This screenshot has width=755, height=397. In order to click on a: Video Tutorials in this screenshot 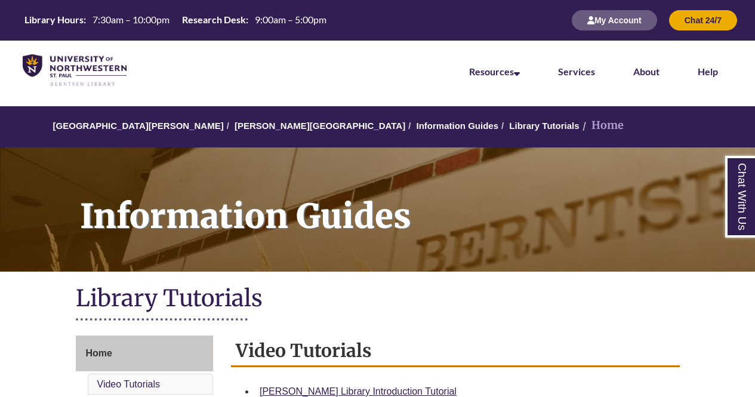, I will do `click(129, 384)`.